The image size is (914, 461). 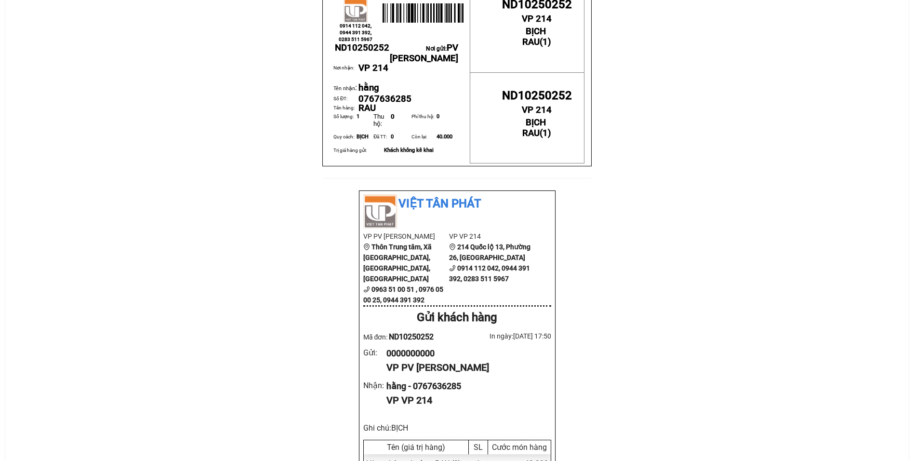 I want to click on div: SL, so click(x=478, y=447).